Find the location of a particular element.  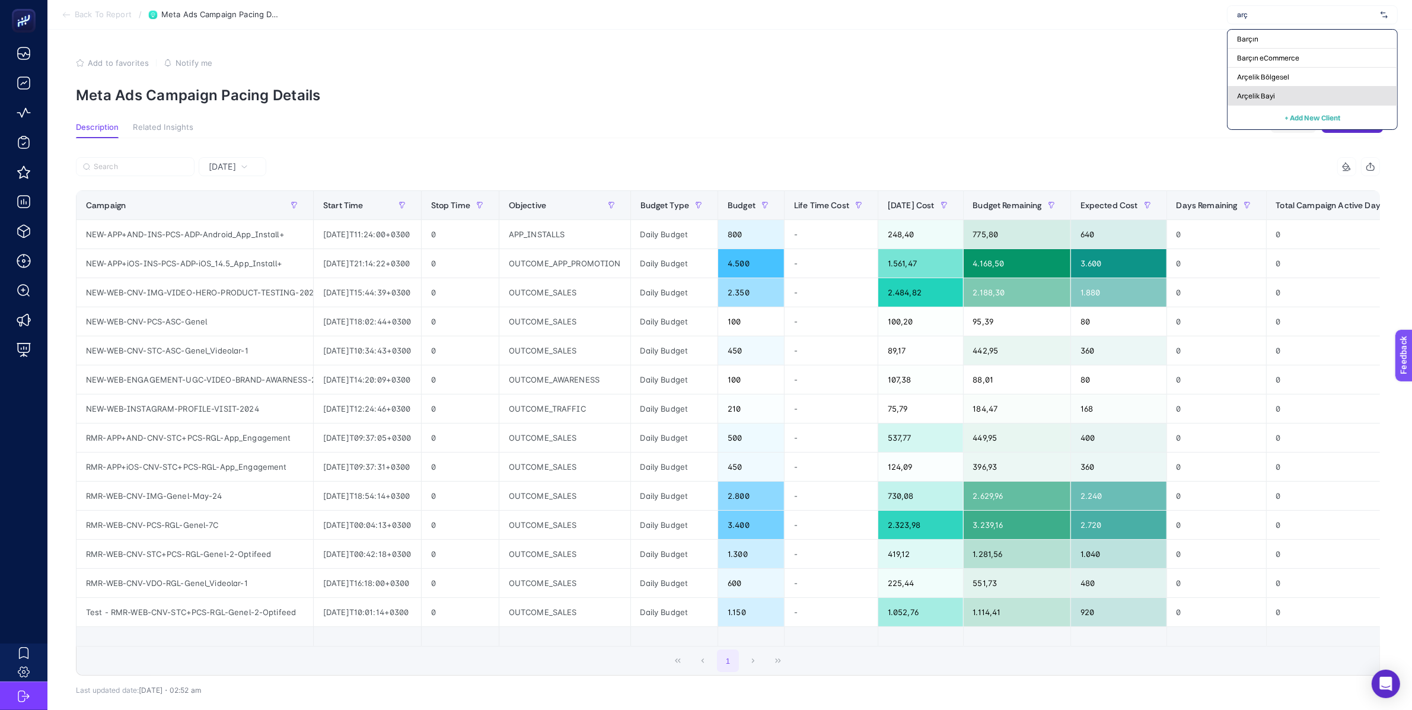

div: OUTCOME_APP_PROMOTION is located at coordinates (565, 263).